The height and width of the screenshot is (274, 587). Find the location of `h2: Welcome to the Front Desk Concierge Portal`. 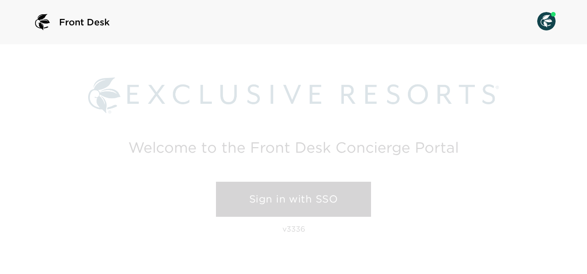

h2: Welcome to the Front Desk Concierge Portal is located at coordinates (294, 147).